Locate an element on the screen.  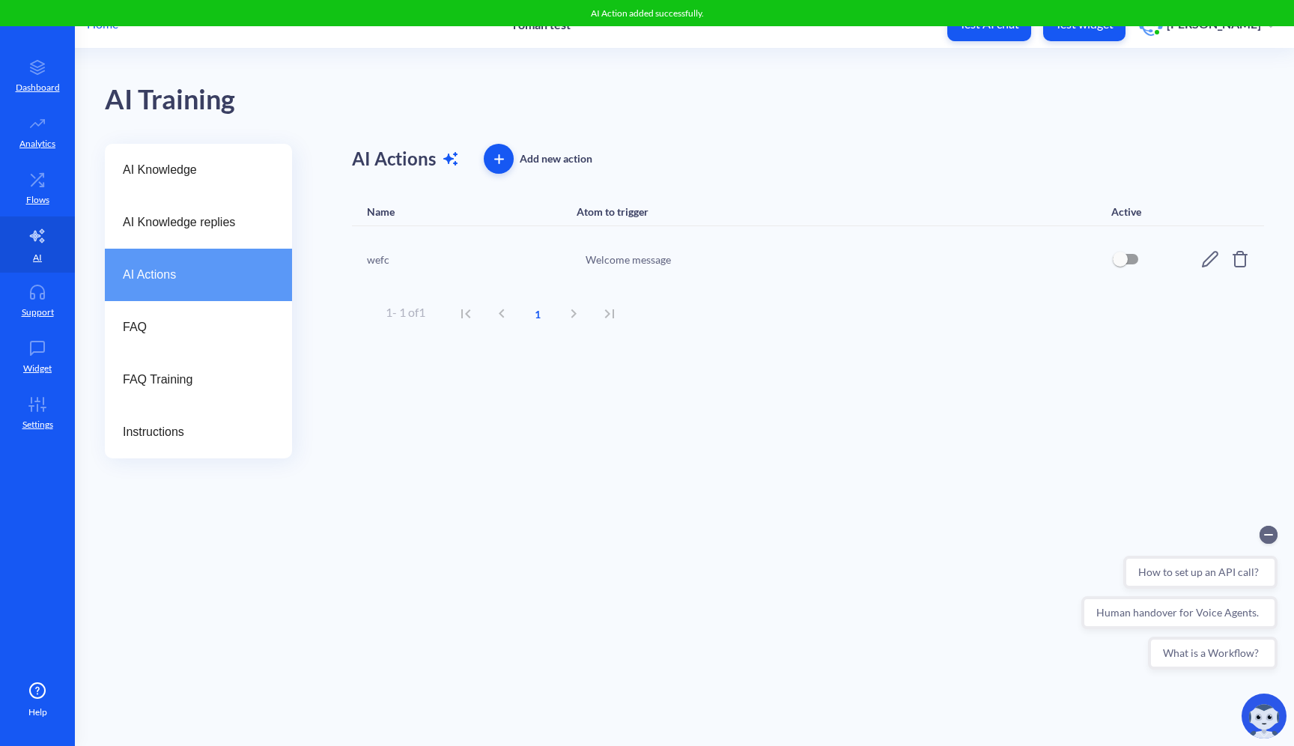
div: Active is located at coordinates (1126, 211).